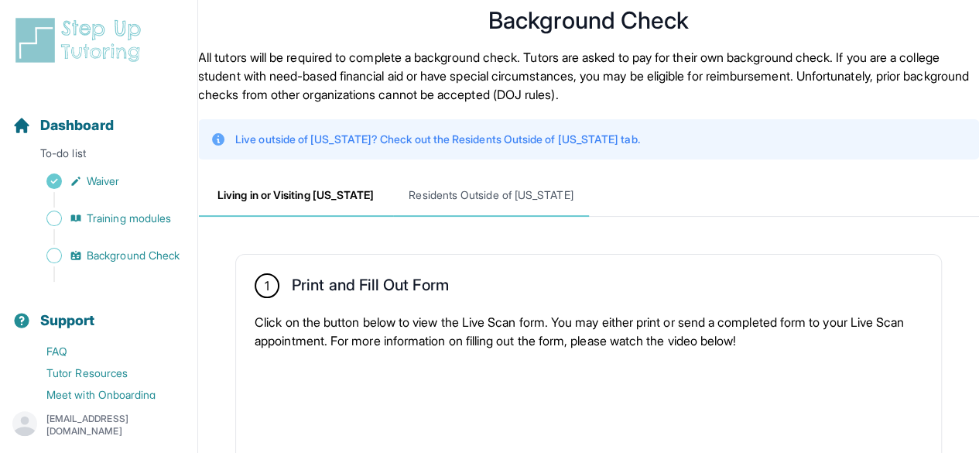 Image resolution: width=979 pixels, height=453 pixels. Describe the element at coordinates (105, 181) in the screenshot. I see `a: Waiver` at that location.